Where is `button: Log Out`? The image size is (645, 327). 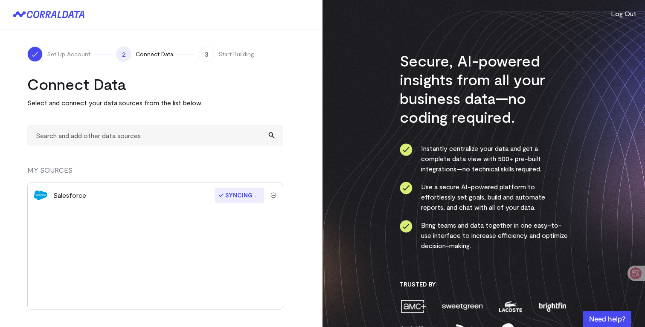
button: Log Out is located at coordinates (624, 14).